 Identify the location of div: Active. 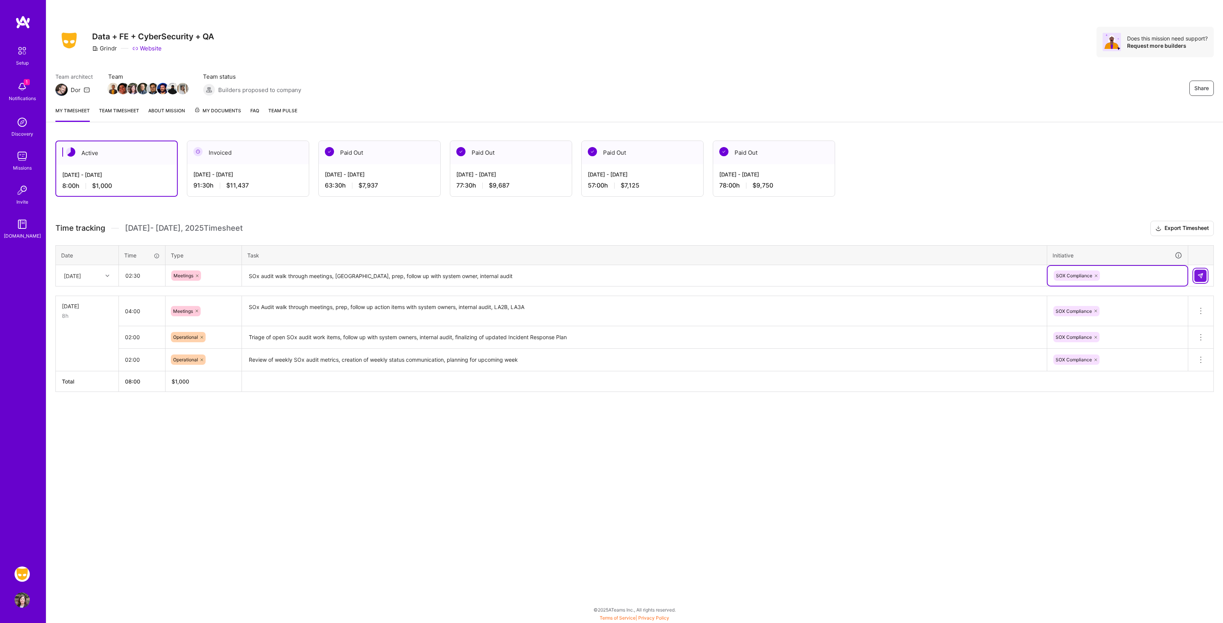
(117, 153).